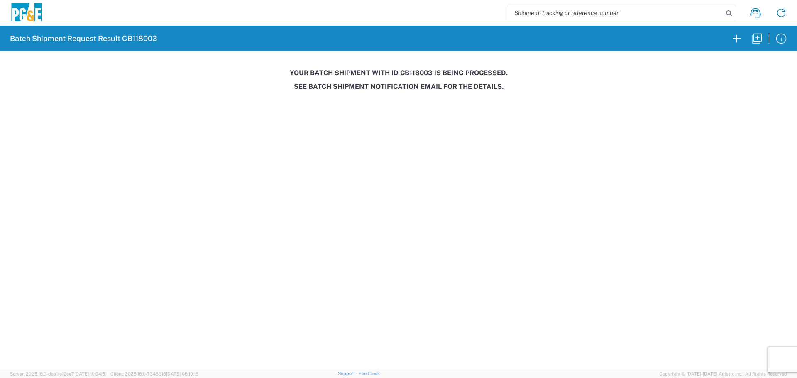 The height and width of the screenshot is (378, 797). I want to click on h3: Your batch shipment with id CB118003 is being processed., so click(398, 73).